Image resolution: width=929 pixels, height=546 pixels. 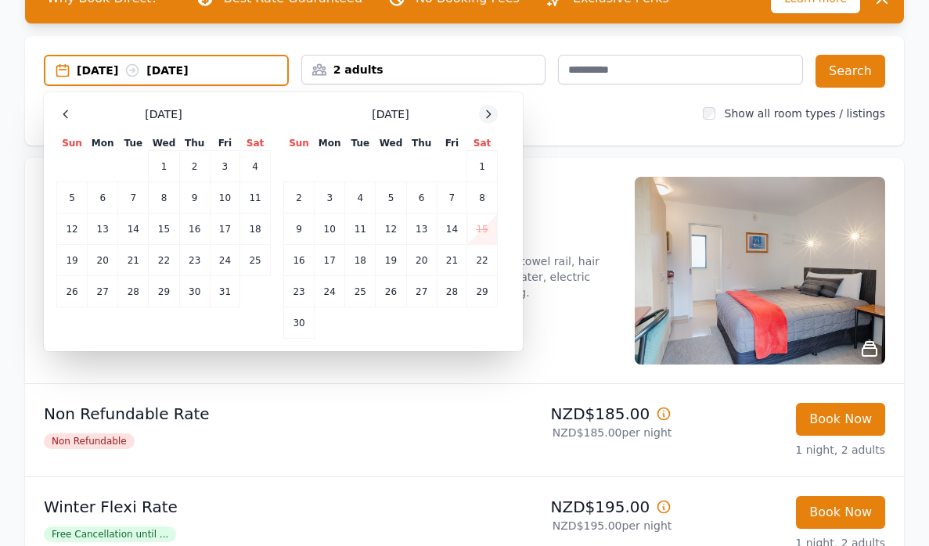 What do you see at coordinates (110, 534) in the screenshot?
I see `span: Free Cancellation until ...` at bounding box center [110, 534].